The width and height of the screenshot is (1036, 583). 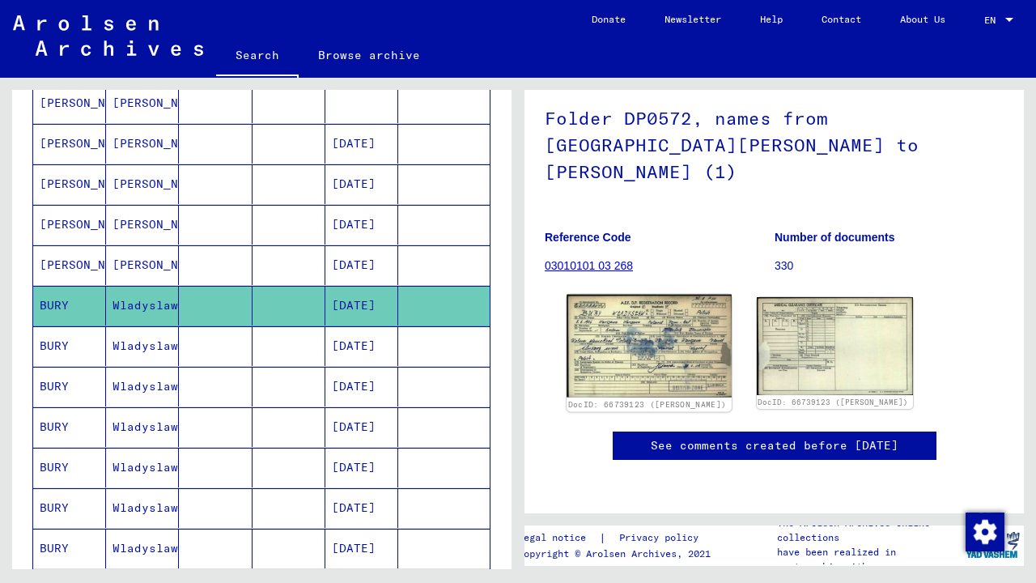 I want to click on img: 002.jpg, so click(x=835, y=346).